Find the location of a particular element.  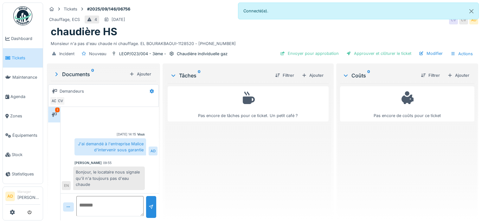

a: Maintenance is located at coordinates (23, 77).